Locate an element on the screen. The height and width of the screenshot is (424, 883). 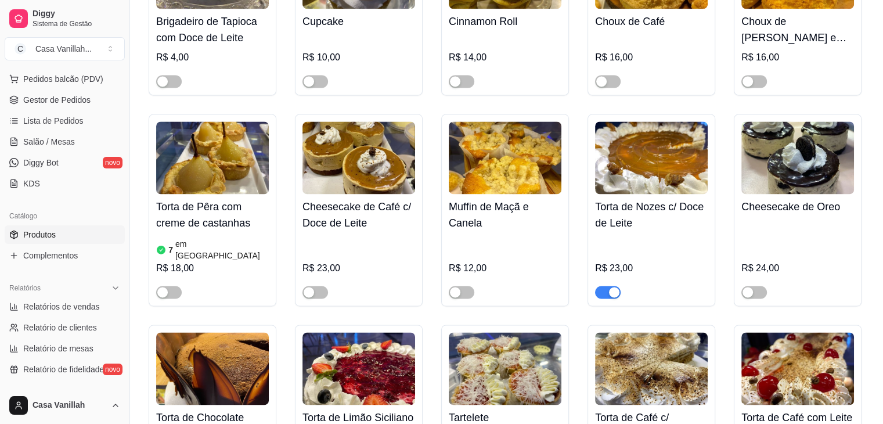
span: Relatório de fidelidade is located at coordinates (63, 369).